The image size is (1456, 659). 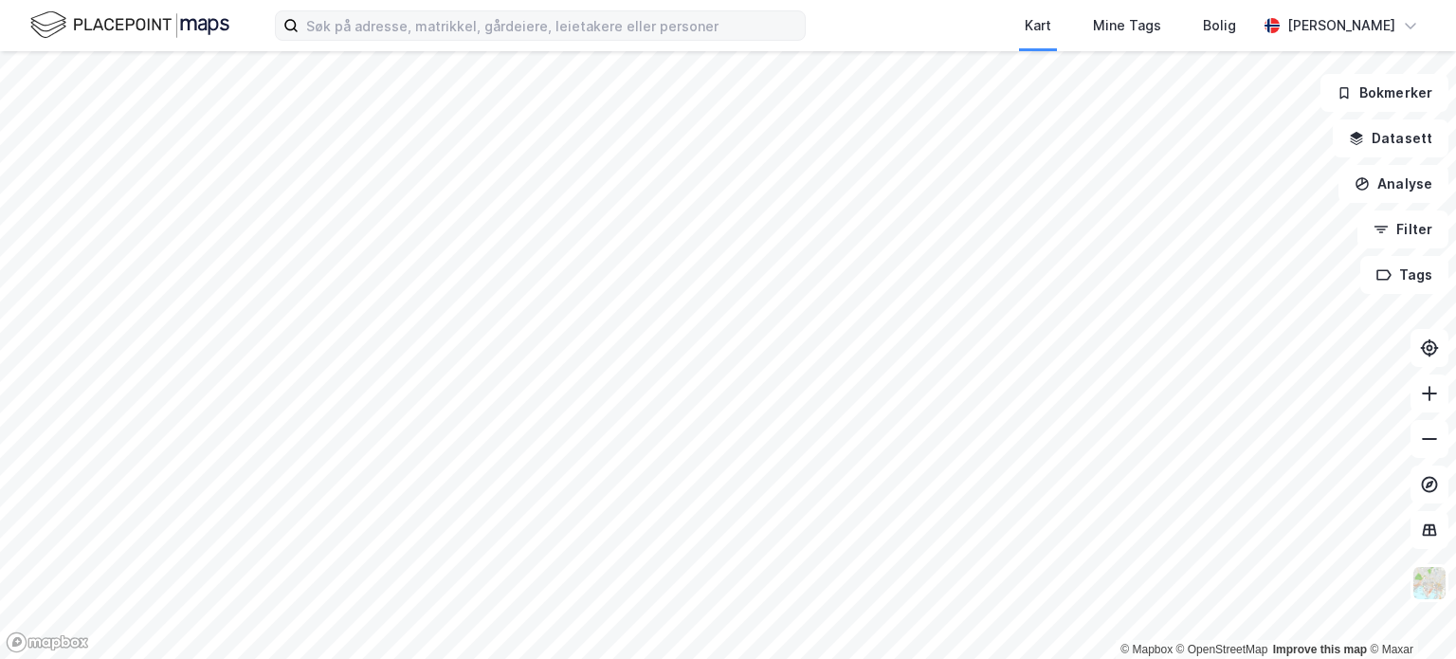 What do you see at coordinates (1222, 649) in the screenshot?
I see `a: OpenStreetMap` at bounding box center [1222, 649].